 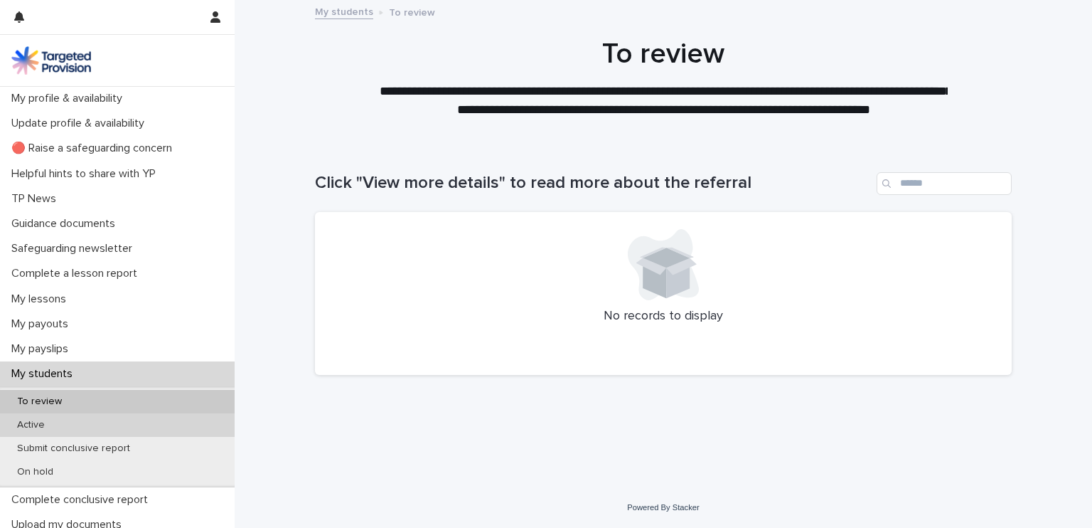 What do you see at coordinates (82, 499) in the screenshot?
I see `p: Complete conclusive report` at bounding box center [82, 499].